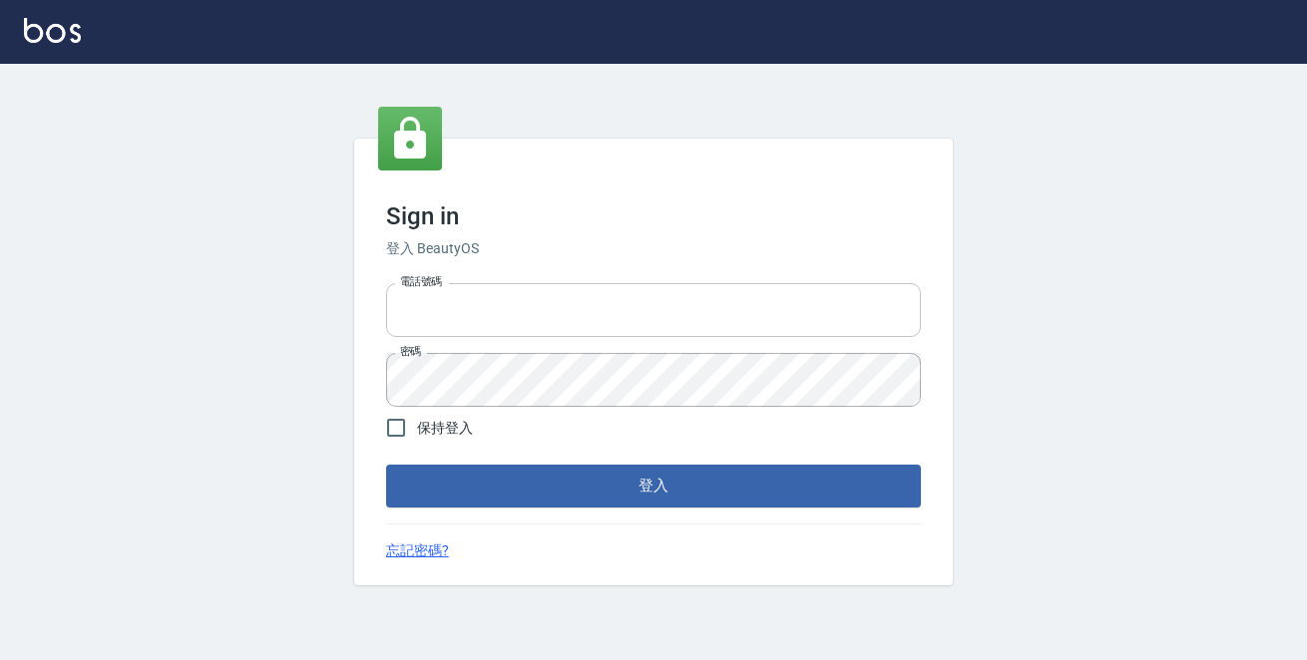 The image size is (1307, 660). What do you see at coordinates (445, 428) in the screenshot?
I see `span: 保持登入` at bounding box center [445, 428].